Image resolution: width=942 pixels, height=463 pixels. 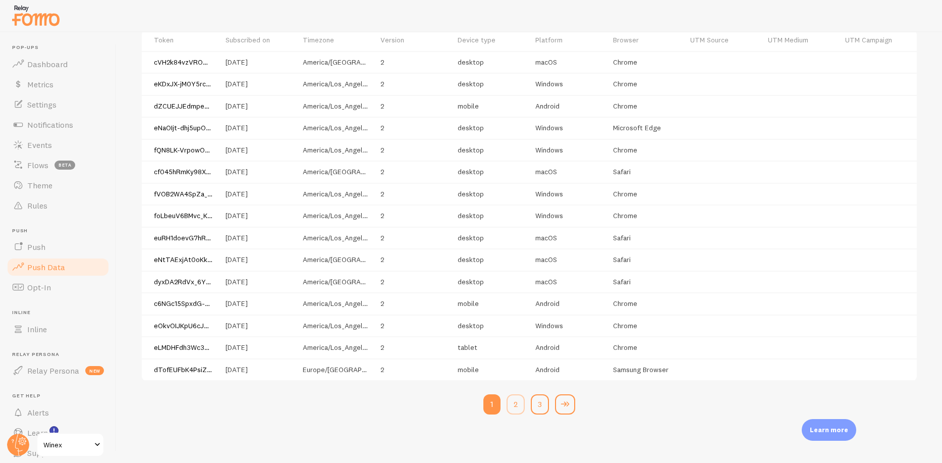 I want to click on a: Dashboard, so click(x=58, y=64).